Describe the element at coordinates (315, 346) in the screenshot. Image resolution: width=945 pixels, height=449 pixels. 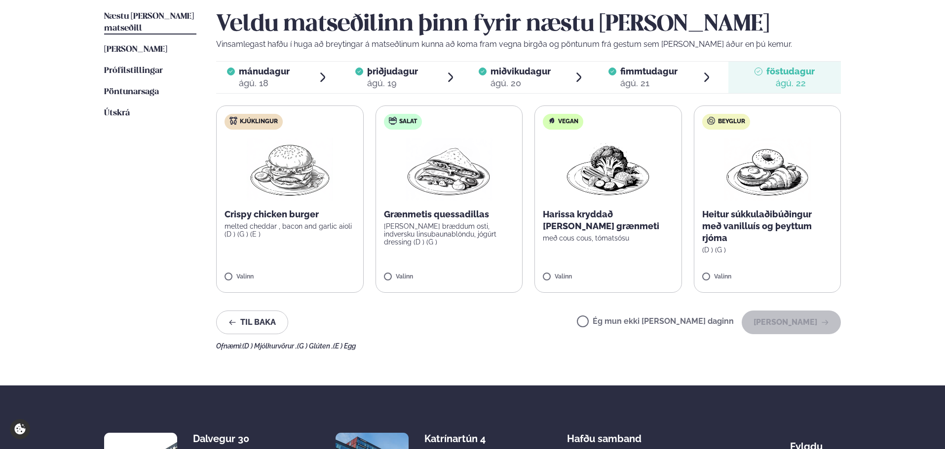
I see `span: (G ) Glúten ,` at that location.